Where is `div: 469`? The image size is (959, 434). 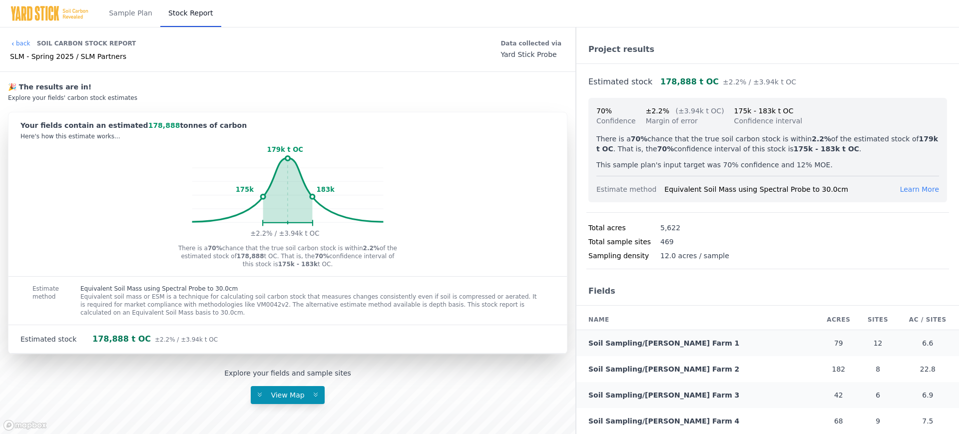 div: 469 is located at coordinates (667, 242).